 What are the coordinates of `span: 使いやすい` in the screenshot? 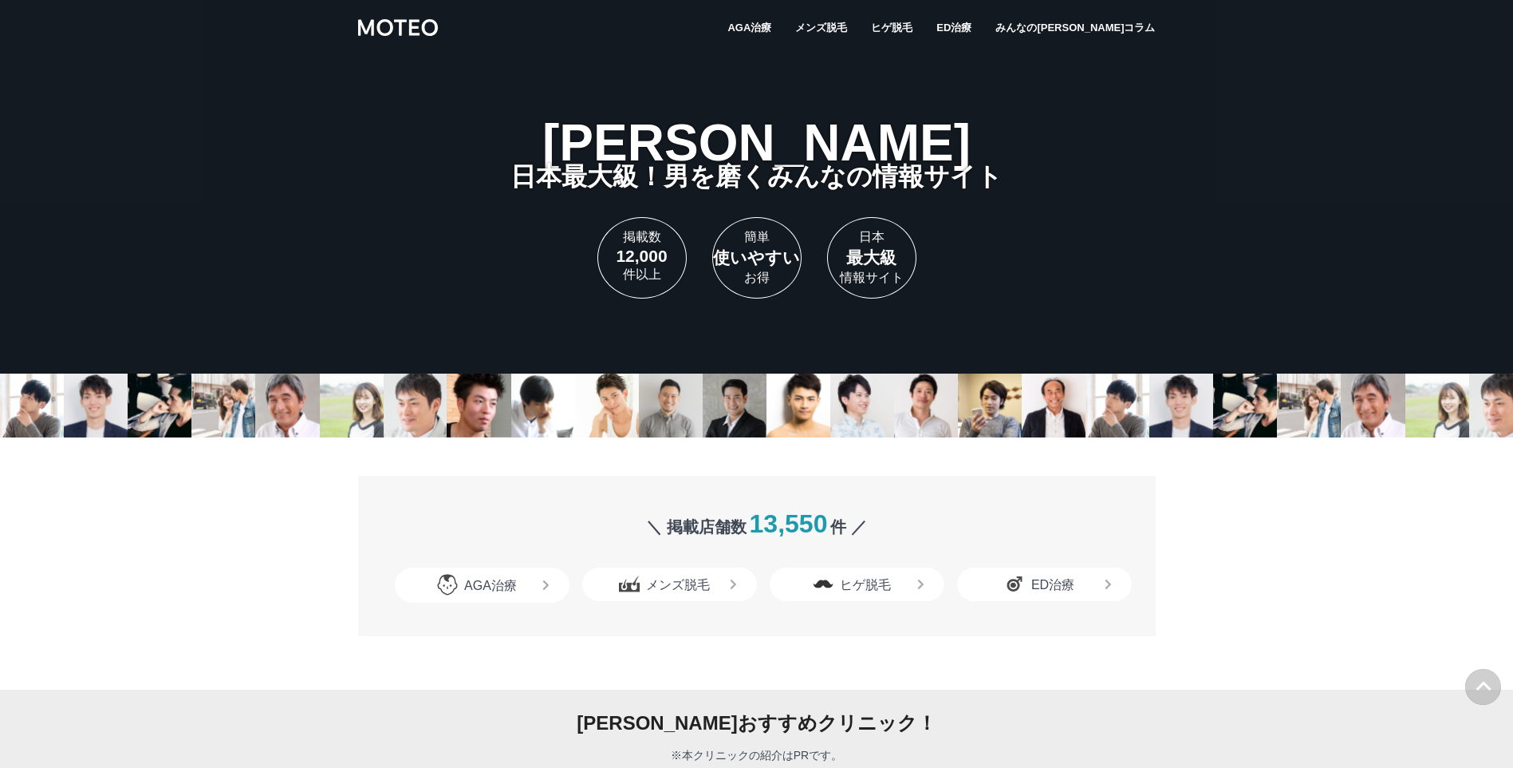 It's located at (757, 258).